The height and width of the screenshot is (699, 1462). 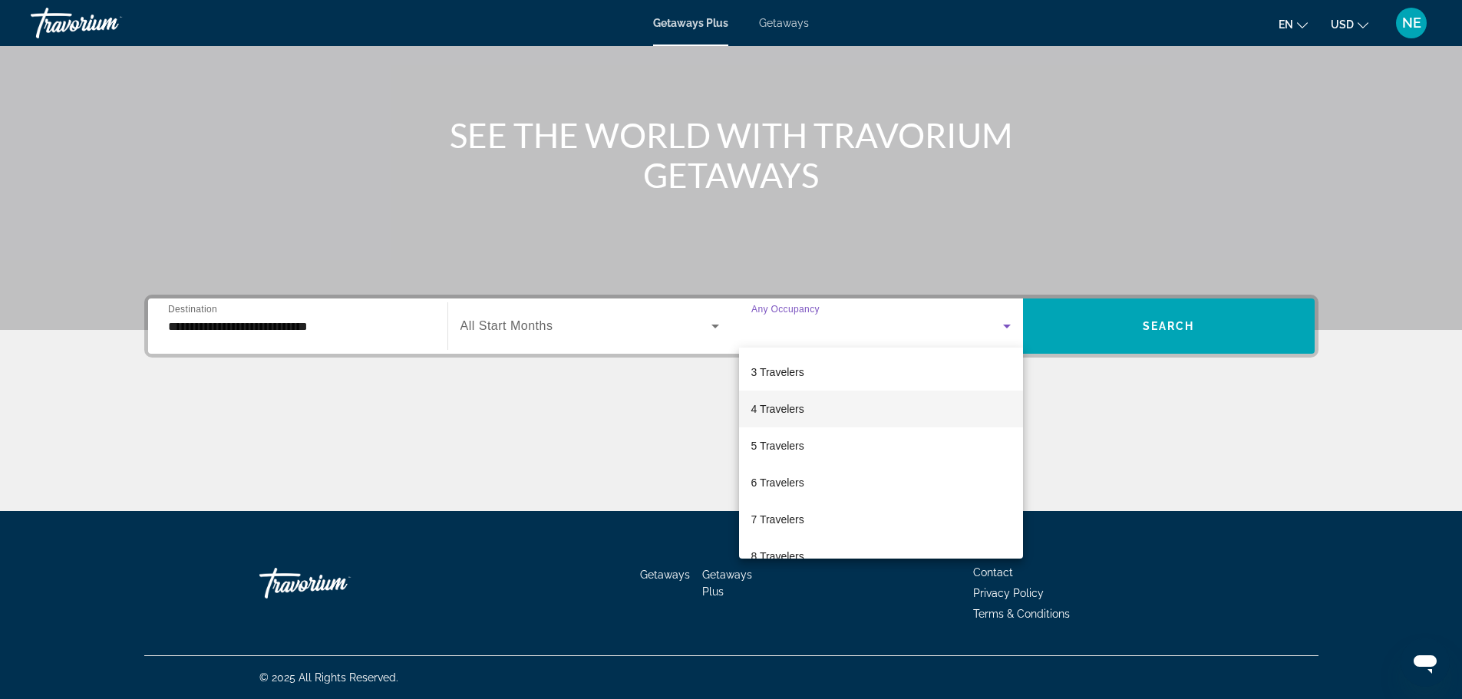 What do you see at coordinates (778, 409) in the screenshot?
I see `span: 4 Travelers` at bounding box center [778, 409].